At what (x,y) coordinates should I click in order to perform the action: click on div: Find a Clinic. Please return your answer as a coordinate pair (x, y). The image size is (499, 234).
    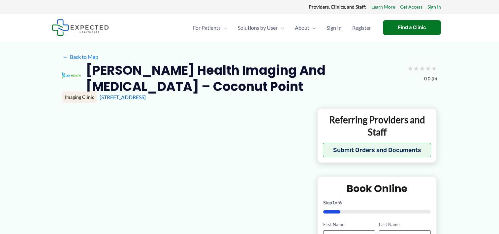
    Looking at the image, I should click on (412, 27).